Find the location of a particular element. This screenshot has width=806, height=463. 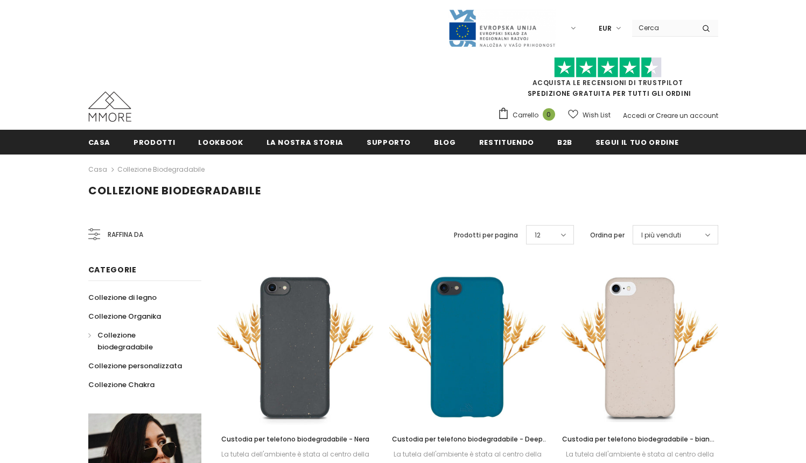

span: Custodia per telefono biodegradabile - Deep Sea Blue is located at coordinates (469, 445).